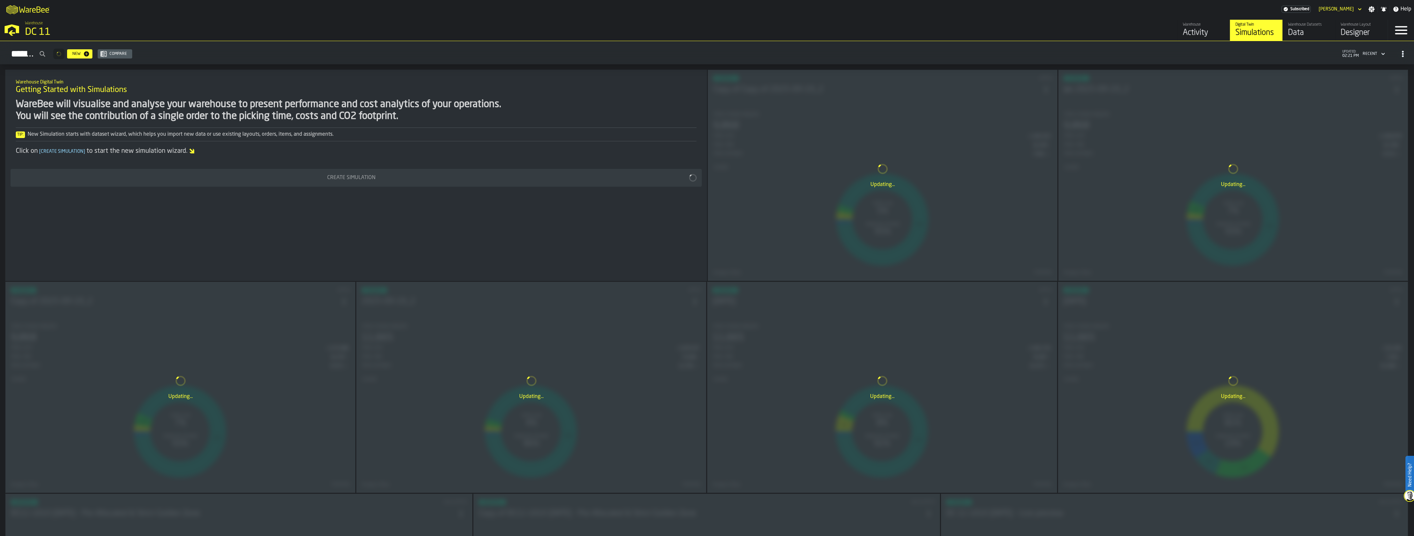 The image size is (1414, 536). I want to click on span: 02:21 PM, so click(1351, 56).